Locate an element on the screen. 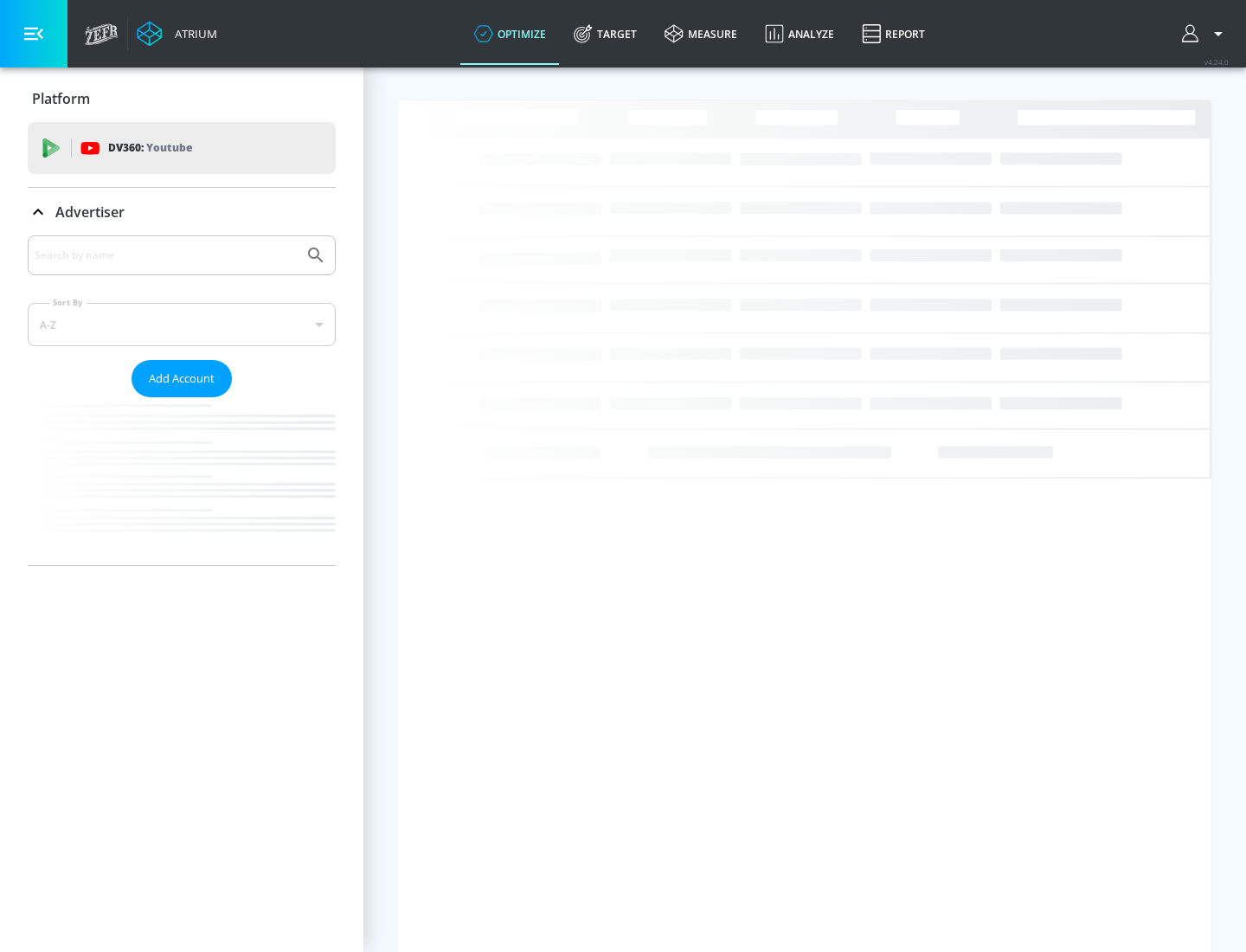  div: Platform is located at coordinates (182, 99).